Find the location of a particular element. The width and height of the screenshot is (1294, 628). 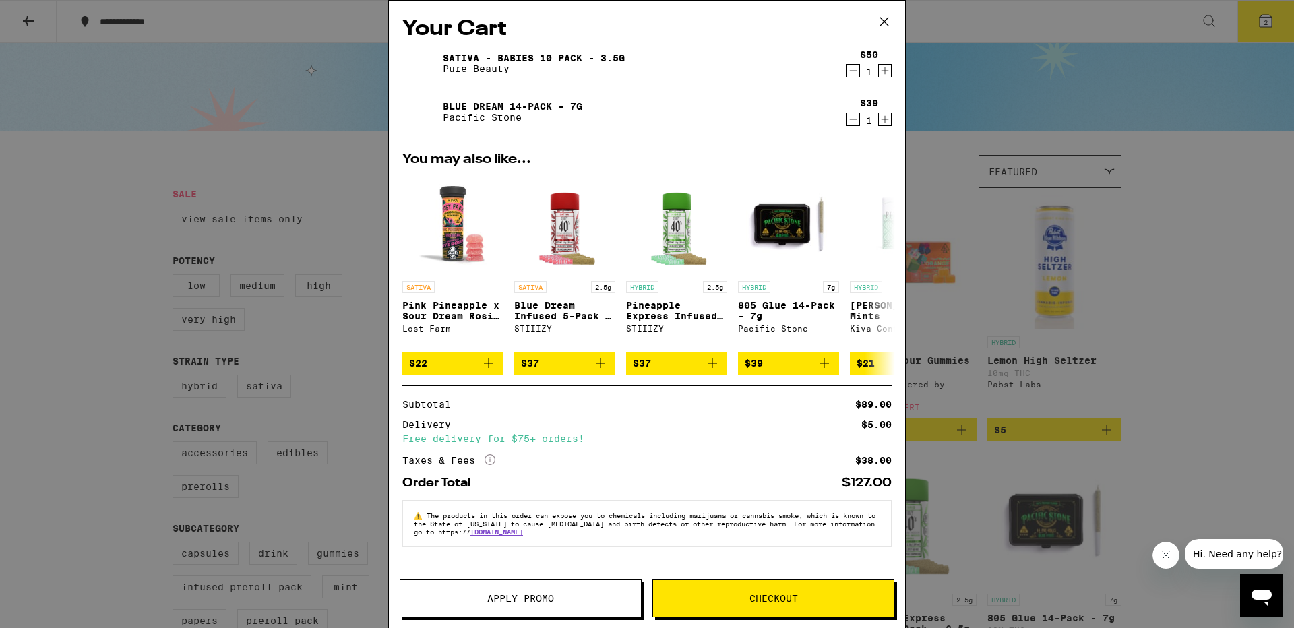

span: Checkout is located at coordinates (773, 598).